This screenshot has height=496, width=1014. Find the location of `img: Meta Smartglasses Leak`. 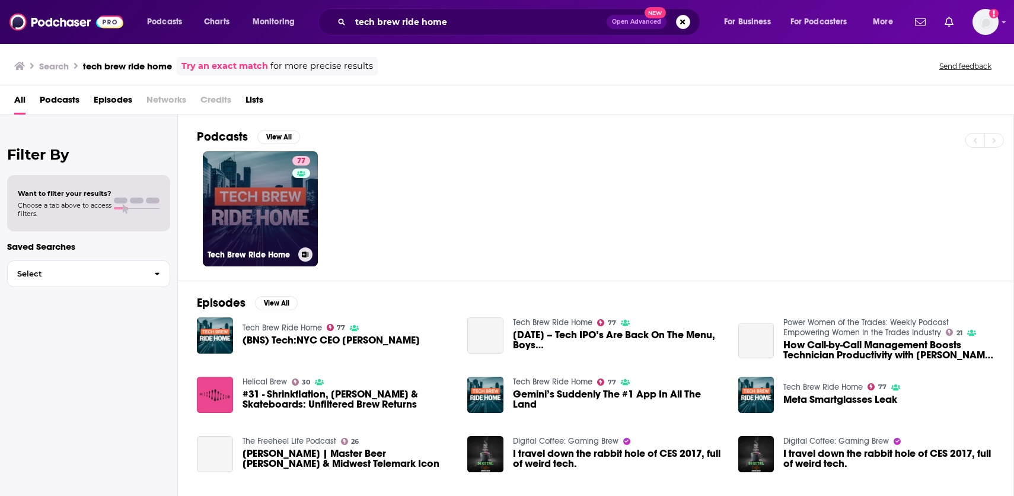

img: Meta Smartglasses Leak is located at coordinates (756, 394).